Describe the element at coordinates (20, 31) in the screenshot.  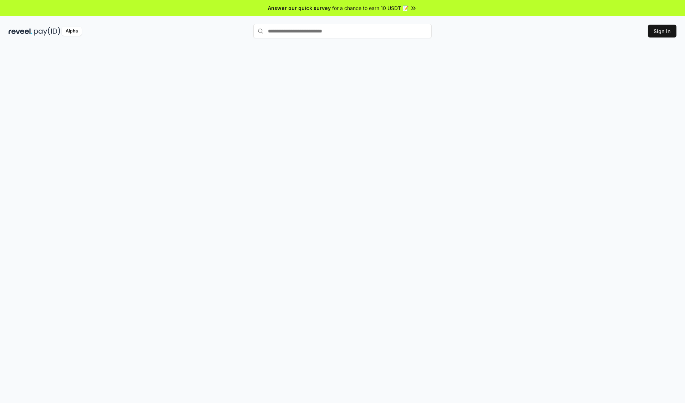
I see `img: reveel_dark` at that location.